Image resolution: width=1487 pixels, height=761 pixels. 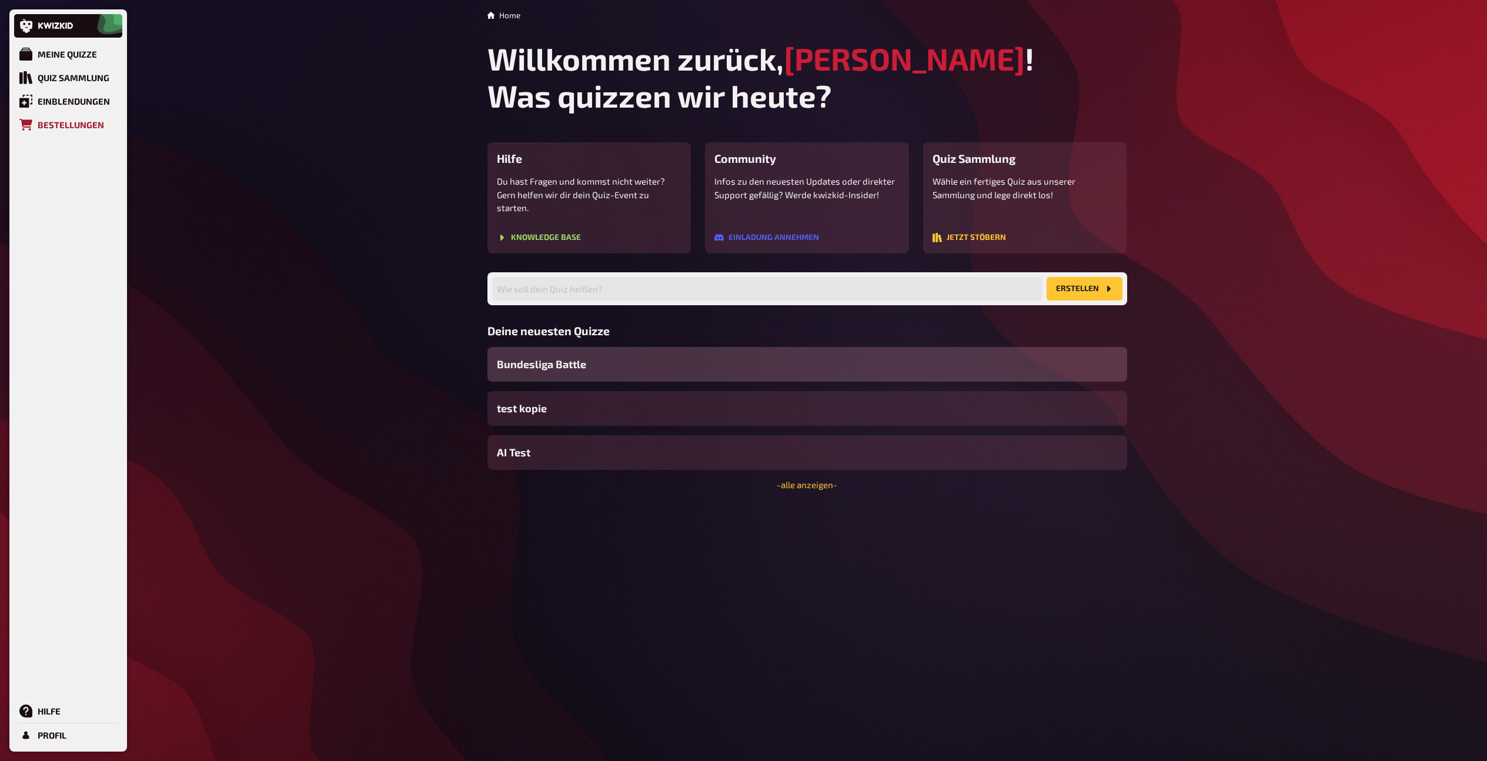 What do you see at coordinates (807, 452) in the screenshot?
I see `a: AI Test` at bounding box center [807, 452].